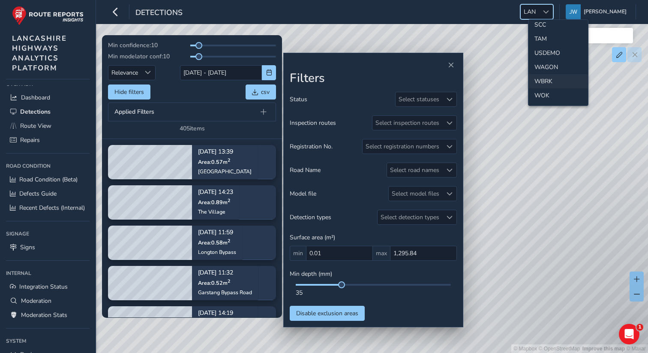 The height and width of the screenshot is (353, 648). Describe the element at coordinates (217, 252) in the screenshot. I see `div: Longton Bypass` at that location.